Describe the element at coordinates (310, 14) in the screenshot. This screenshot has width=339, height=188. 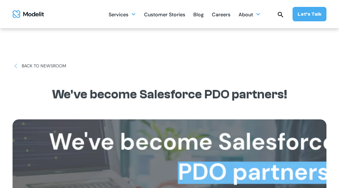
I see `a: Let’s Talk` at that location.